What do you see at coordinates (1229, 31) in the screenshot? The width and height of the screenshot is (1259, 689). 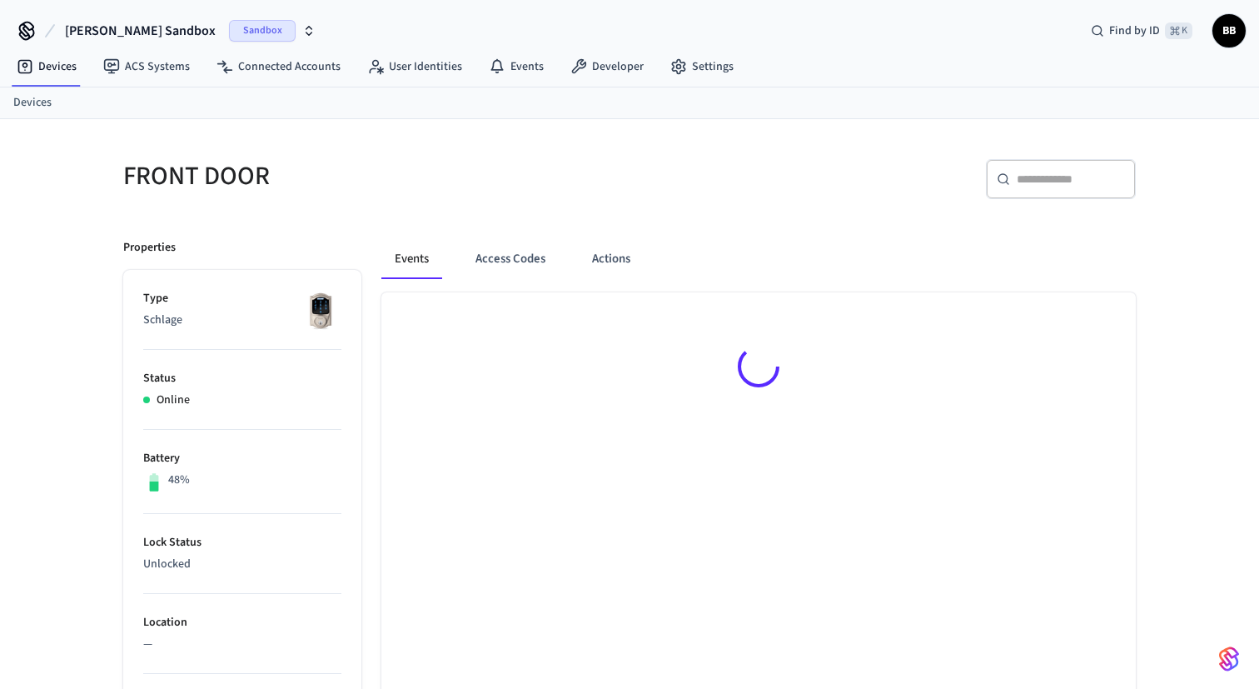 I see `span: BB` at bounding box center [1229, 31].